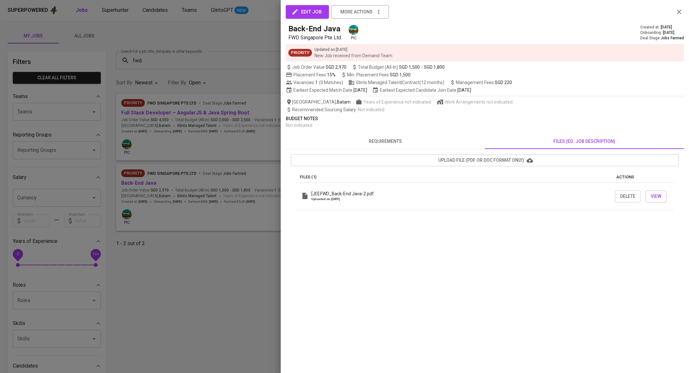  What do you see at coordinates (315, 75) in the screenshot?
I see `span: Placement Fees` at bounding box center [315, 75].